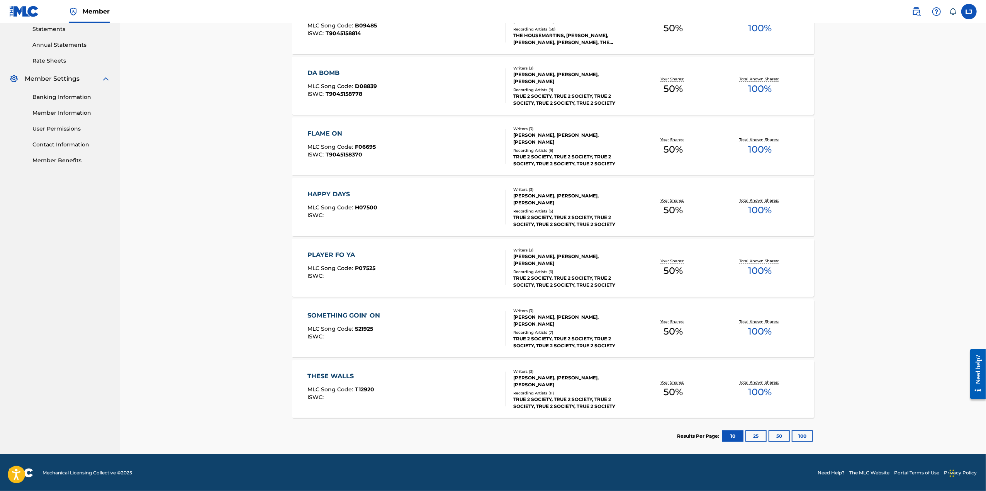  What do you see at coordinates (341, 376) in the screenshot?
I see `div: THESE WALLS` at bounding box center [341, 376].